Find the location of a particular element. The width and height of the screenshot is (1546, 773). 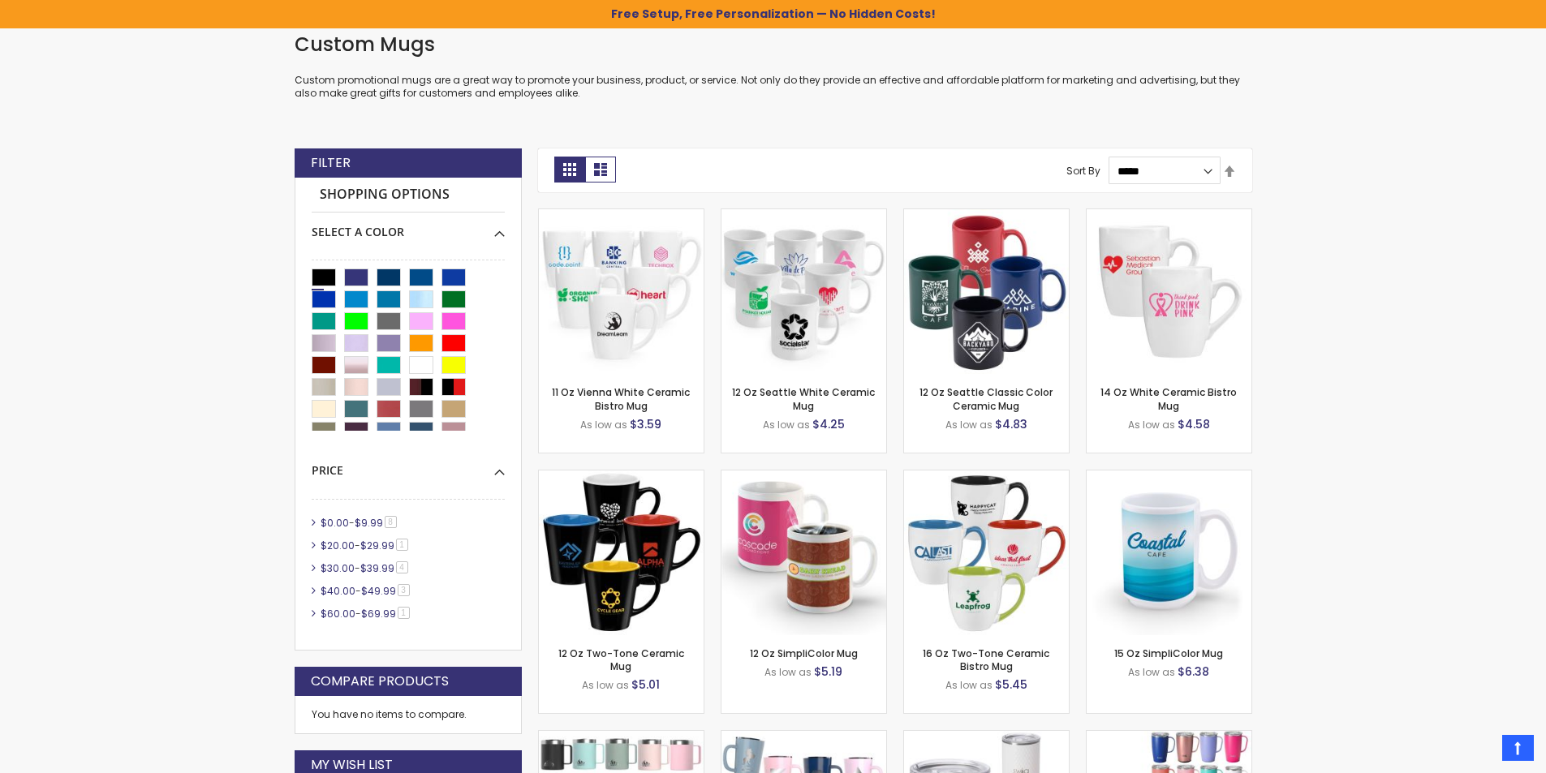

span: $20.00 is located at coordinates (338, 545).